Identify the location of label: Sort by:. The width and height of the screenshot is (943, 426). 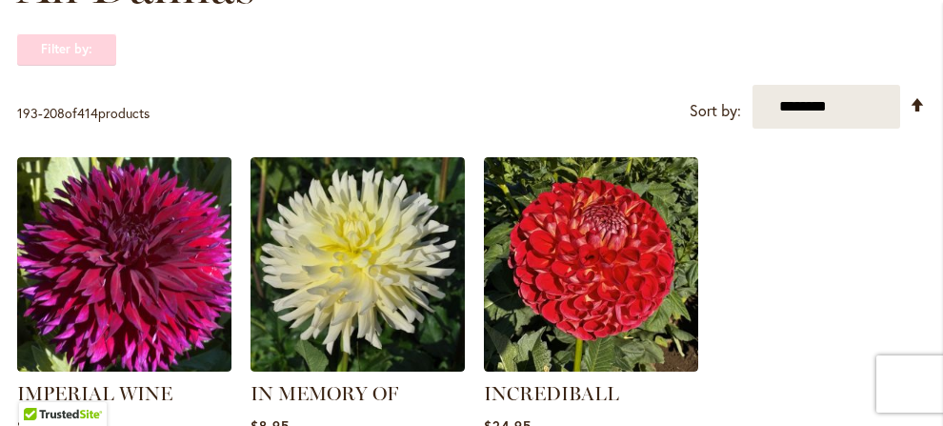
(715, 110).